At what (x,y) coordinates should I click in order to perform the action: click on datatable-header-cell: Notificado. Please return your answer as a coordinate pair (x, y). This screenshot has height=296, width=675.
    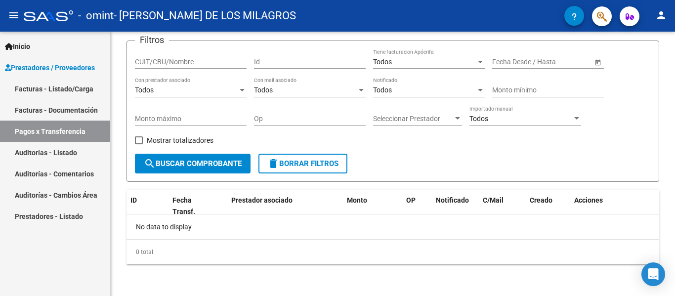
    Looking at the image, I should click on (455, 206).